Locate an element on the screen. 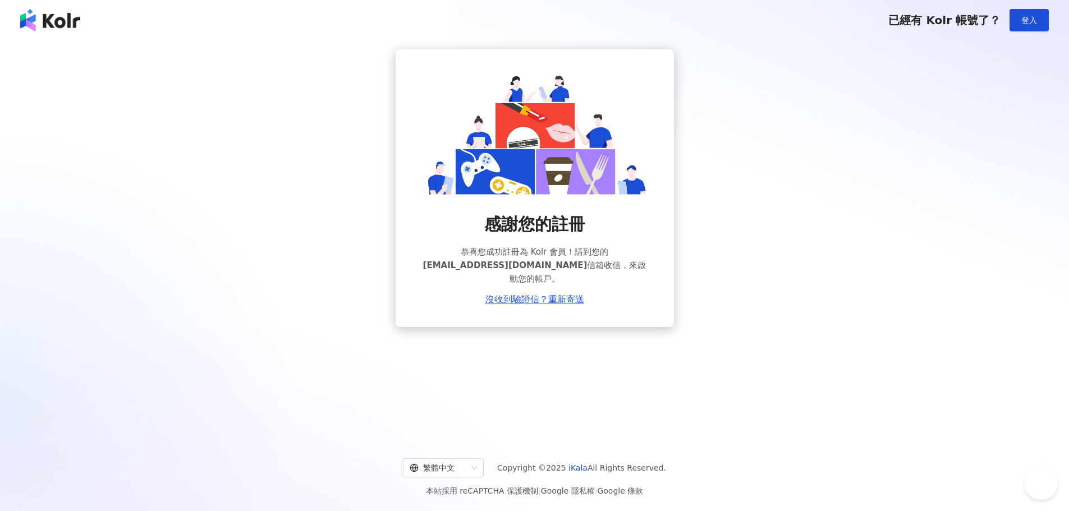  a: Google 條款 is located at coordinates (620, 491).